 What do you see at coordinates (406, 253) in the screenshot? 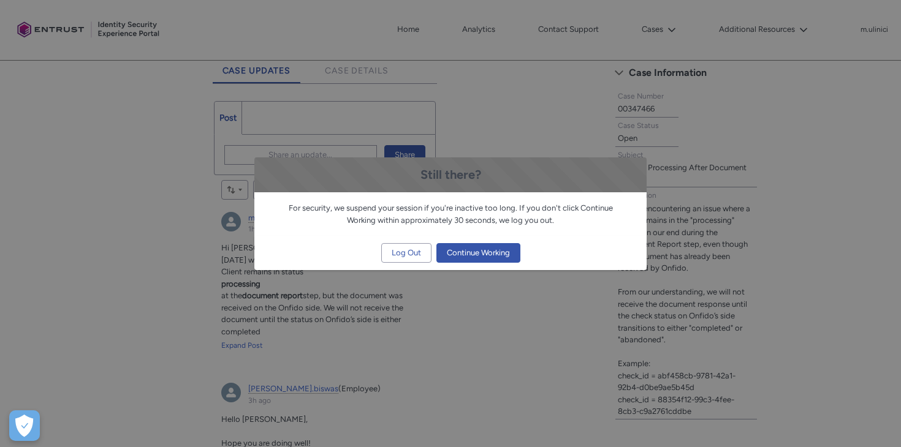
I see `button: Log Out` at bounding box center [406, 253].